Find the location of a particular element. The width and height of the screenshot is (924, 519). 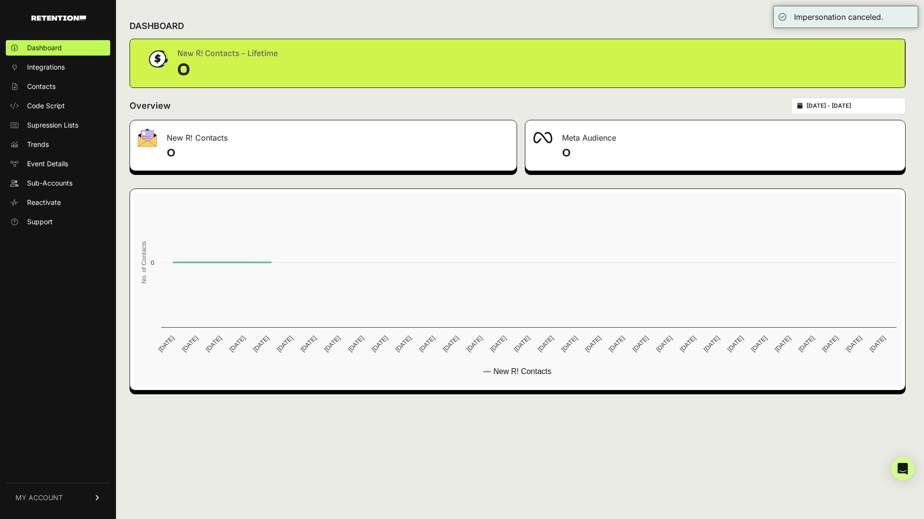

img: fa-envelope-19ae18322b30453b285274b1b8af3d052b27d846a4fbe8435d1a52b978f639a2.png is located at coordinates (147, 138).